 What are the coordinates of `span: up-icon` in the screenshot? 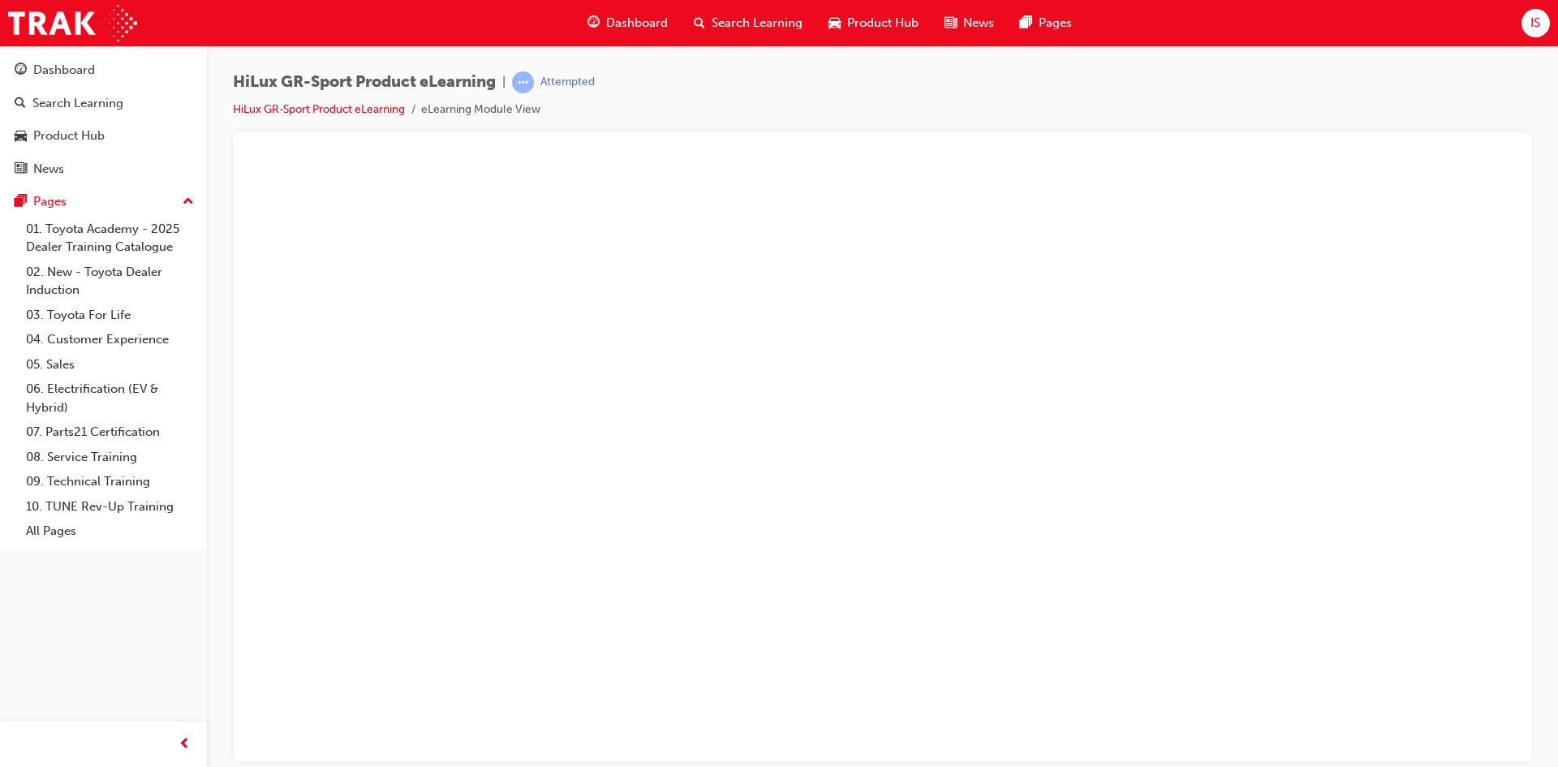 It's located at (188, 202).